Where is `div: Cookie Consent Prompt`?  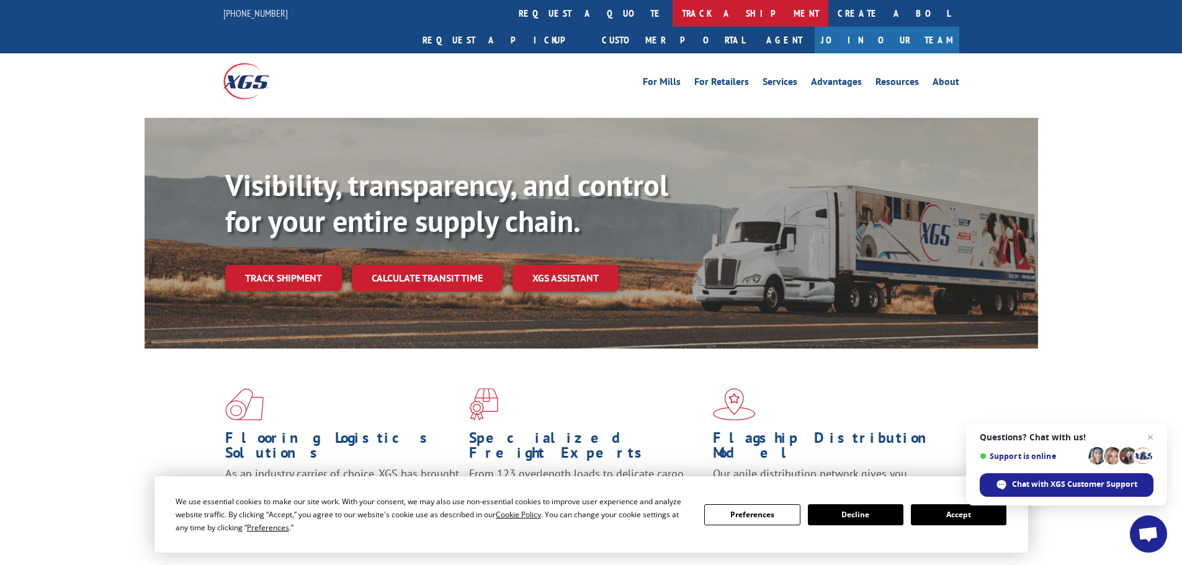
div: Cookie Consent Prompt is located at coordinates (591, 514).